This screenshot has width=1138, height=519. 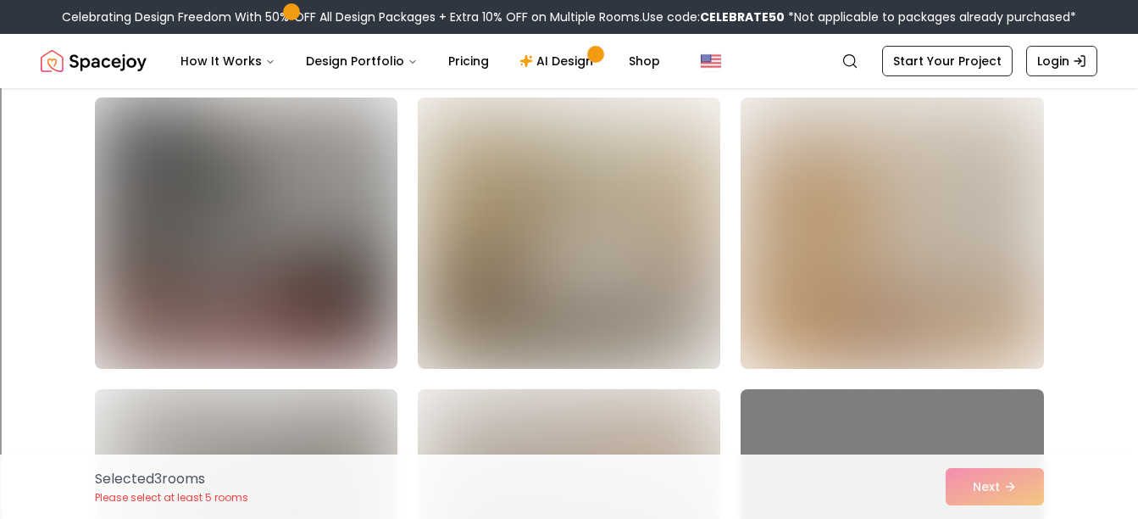 What do you see at coordinates (569, 61) in the screenshot?
I see `nav: Global` at bounding box center [569, 61].